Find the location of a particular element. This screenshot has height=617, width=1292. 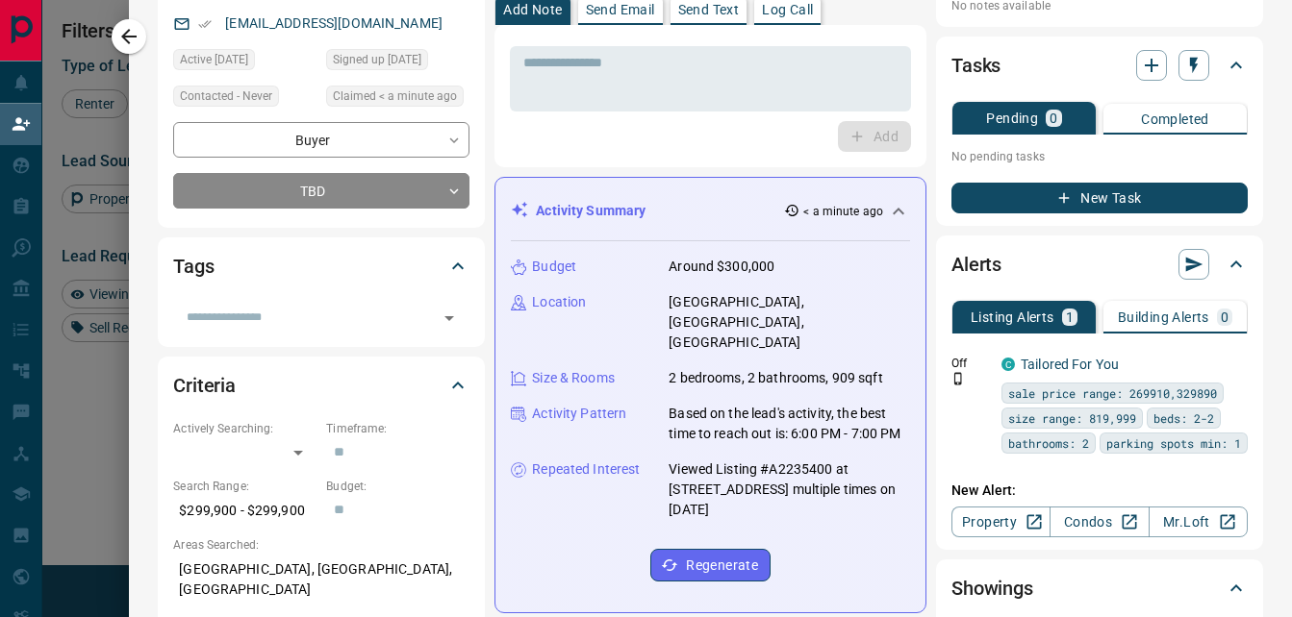

div: Sun Sep 14 2025 is located at coordinates (397, 99).